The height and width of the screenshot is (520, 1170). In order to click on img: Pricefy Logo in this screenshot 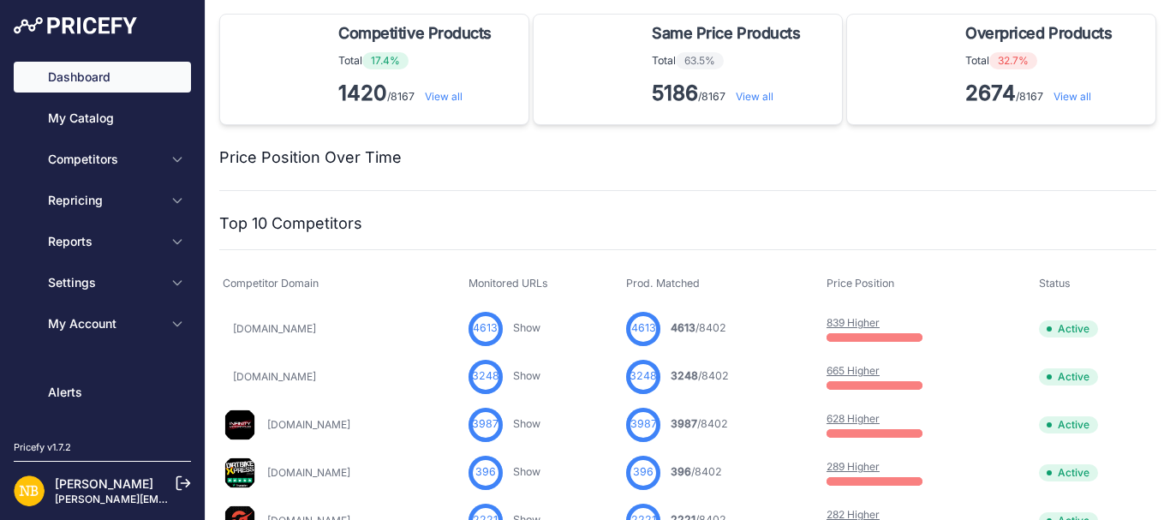, I will do `click(75, 26)`.